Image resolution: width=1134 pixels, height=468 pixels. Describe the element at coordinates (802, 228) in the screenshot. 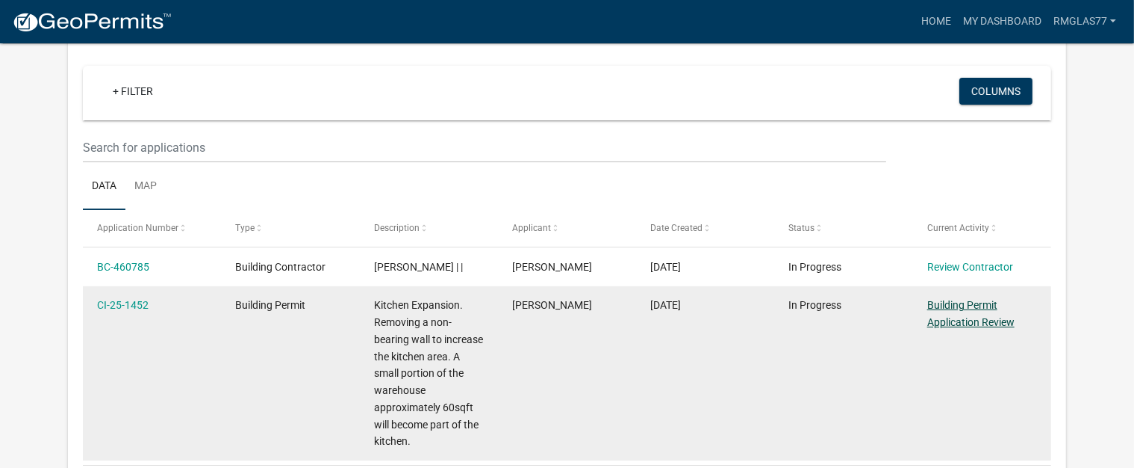

I see `span: Status` at that location.